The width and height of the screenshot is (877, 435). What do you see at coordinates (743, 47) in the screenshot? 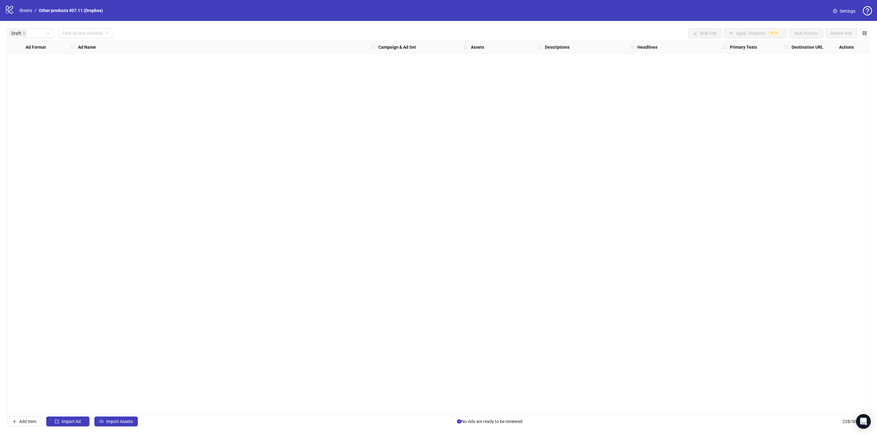
I see `strong: Primary Texts` at bounding box center [743, 47].